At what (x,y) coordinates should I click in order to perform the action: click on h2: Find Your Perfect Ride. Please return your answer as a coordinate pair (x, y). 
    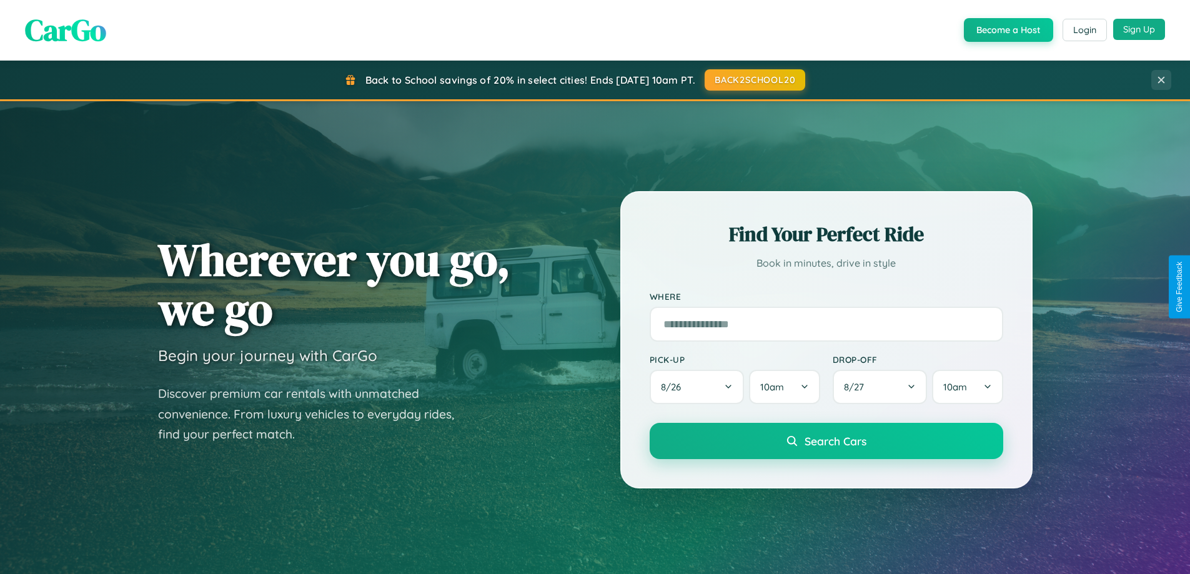
    Looking at the image, I should click on (826, 234).